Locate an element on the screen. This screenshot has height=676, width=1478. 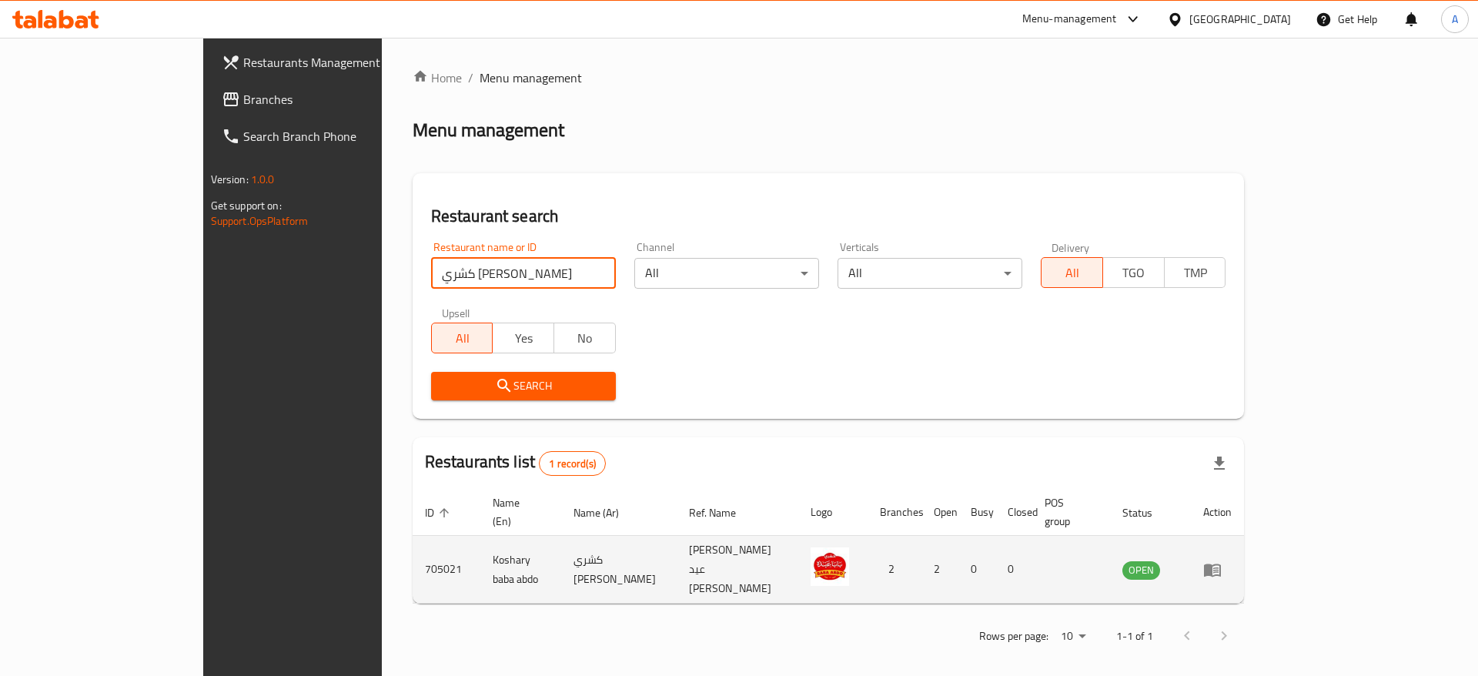
span: Name (Ar) is located at coordinates (606, 513).